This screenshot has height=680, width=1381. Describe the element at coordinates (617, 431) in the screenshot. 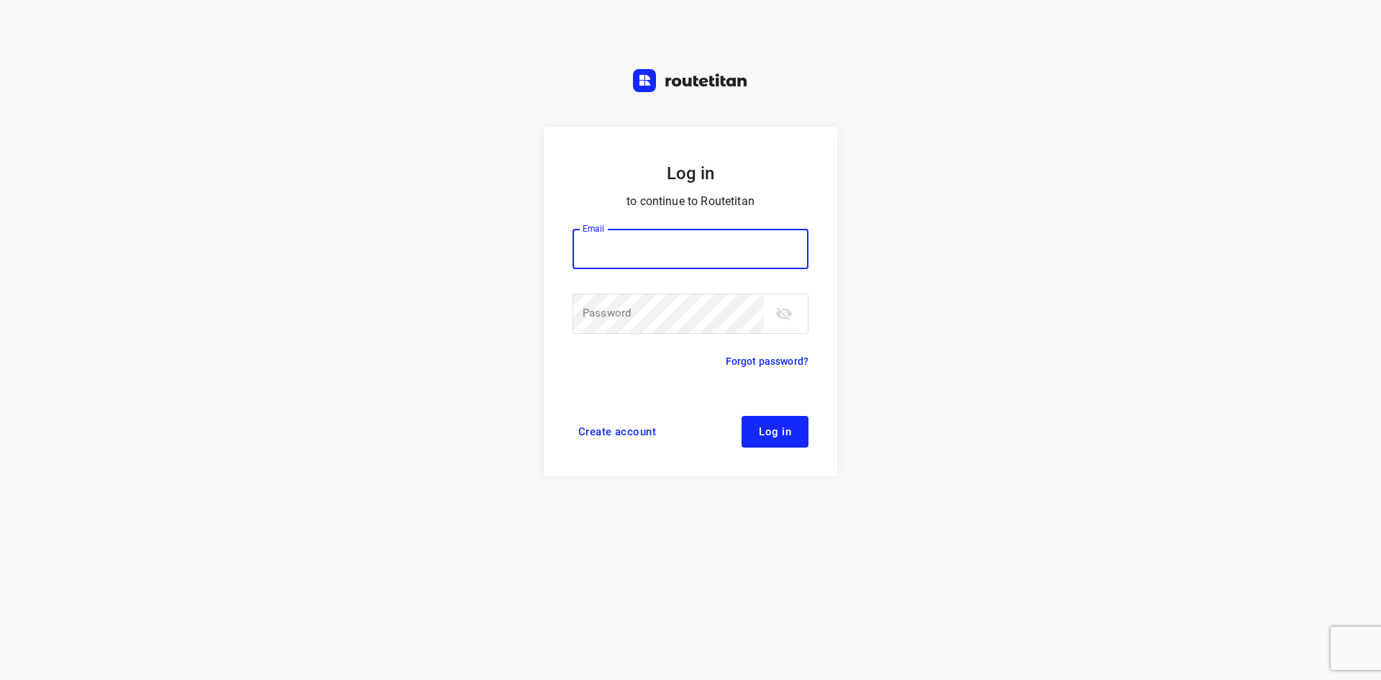

I see `span: Create account` at that location.